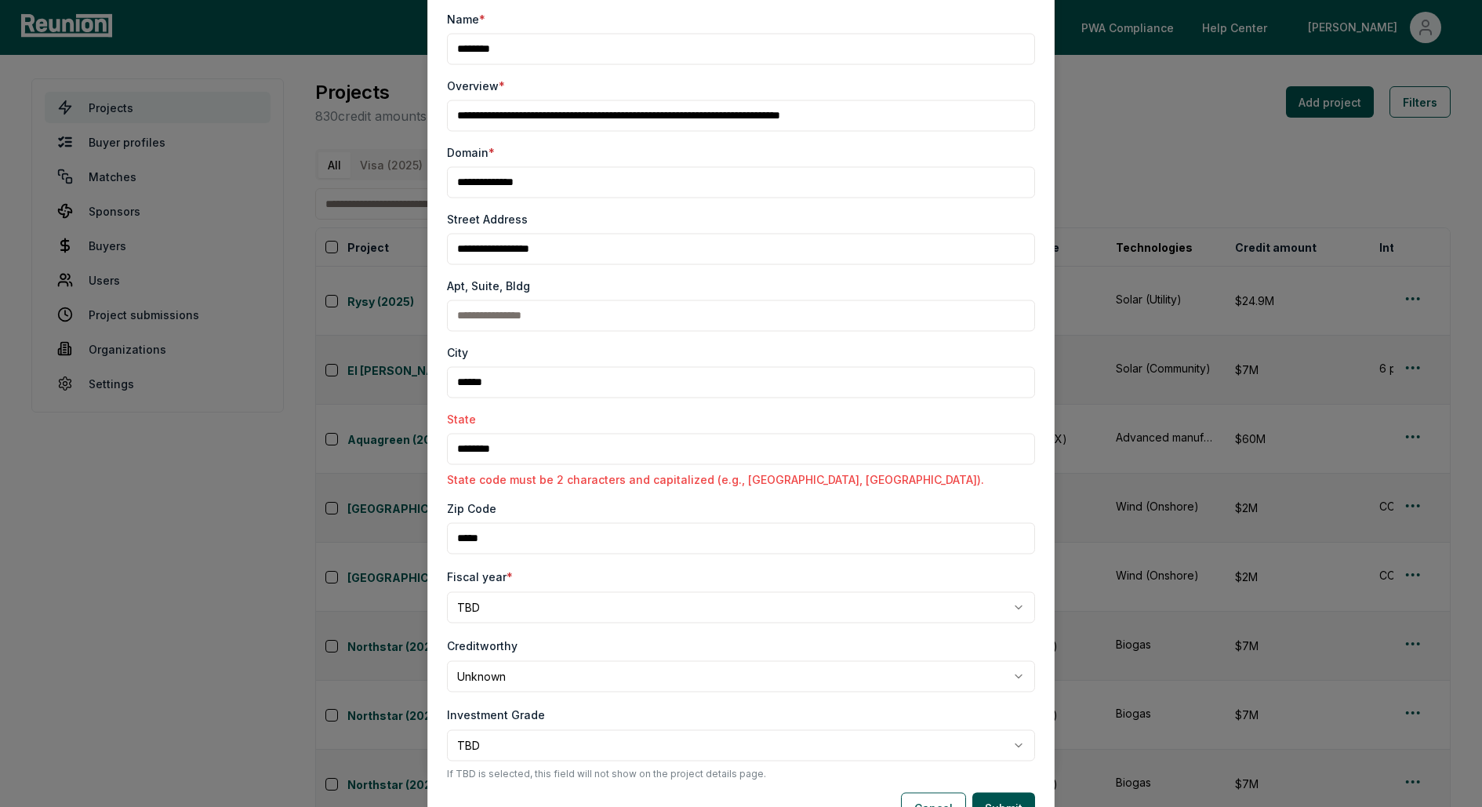  Describe the element at coordinates (488, 285) in the screenshot. I see `label: Apt, Suite, Bldg` at that location.